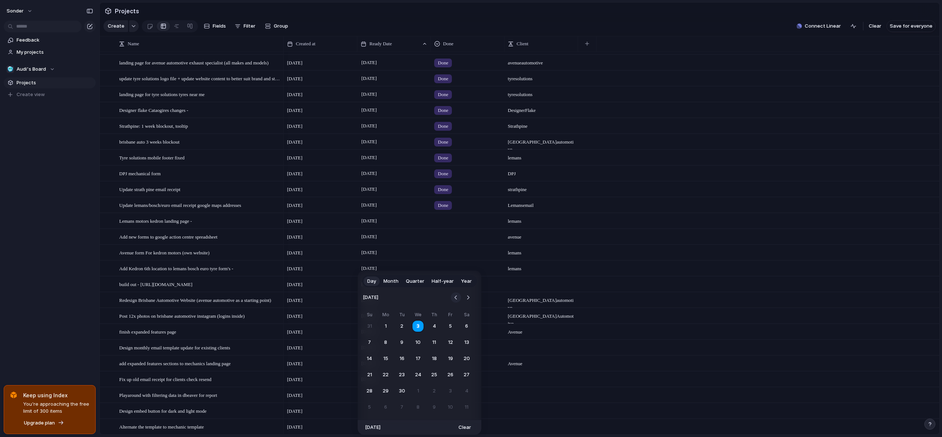 This screenshot has width=942, height=437. What do you see at coordinates (434, 407) in the screenshot?
I see `button: Thursday, October 9th, 2025` at bounding box center [434, 407].